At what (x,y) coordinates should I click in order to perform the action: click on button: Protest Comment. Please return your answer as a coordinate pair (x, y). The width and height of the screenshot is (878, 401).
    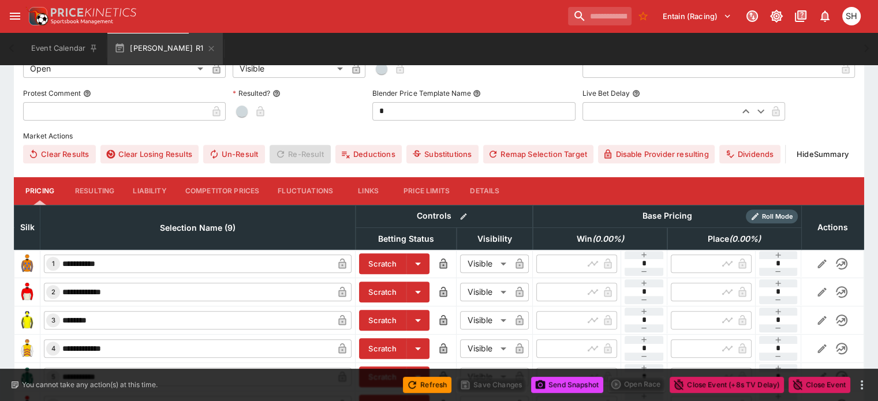
    Looking at the image, I should click on (87, 93).